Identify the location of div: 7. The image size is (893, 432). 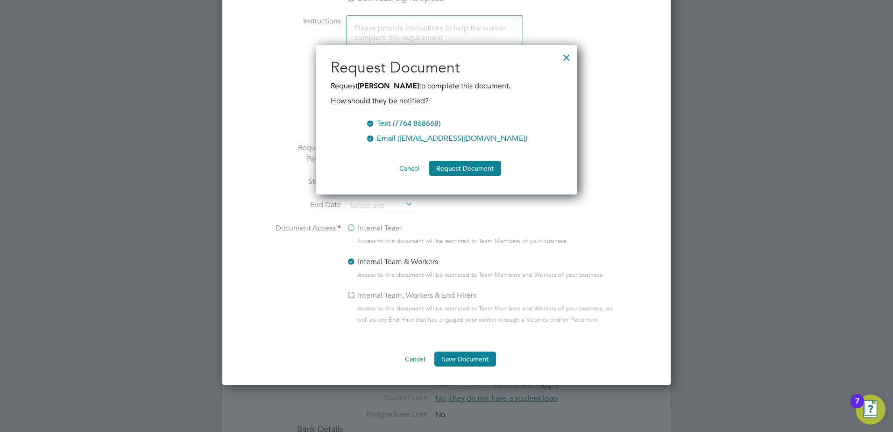
(857, 407).